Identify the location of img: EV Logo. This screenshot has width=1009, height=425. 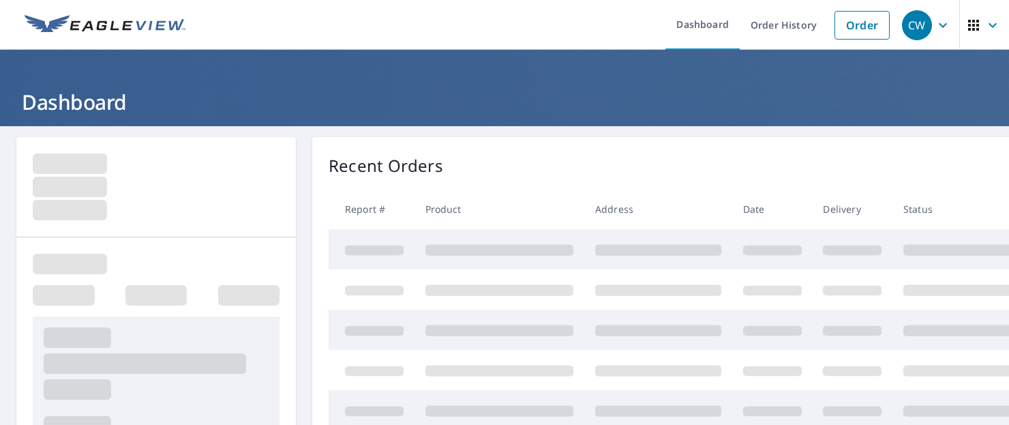
(105, 25).